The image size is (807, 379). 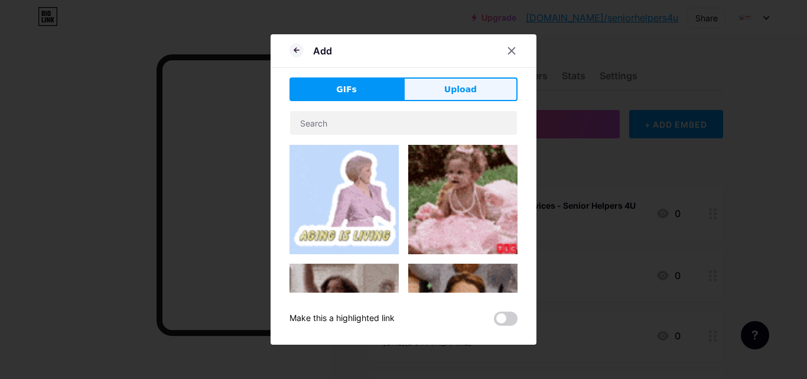 What do you see at coordinates (403, 123) in the screenshot?
I see `input: Search` at bounding box center [403, 123].